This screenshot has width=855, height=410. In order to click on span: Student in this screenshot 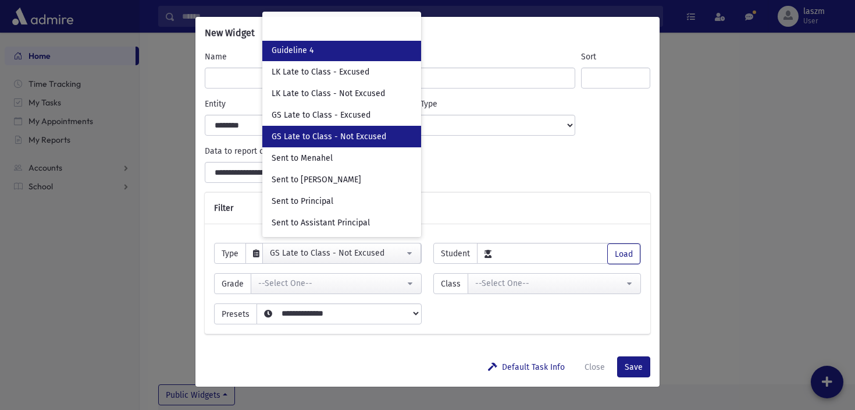, I will do `click(456, 253)`.